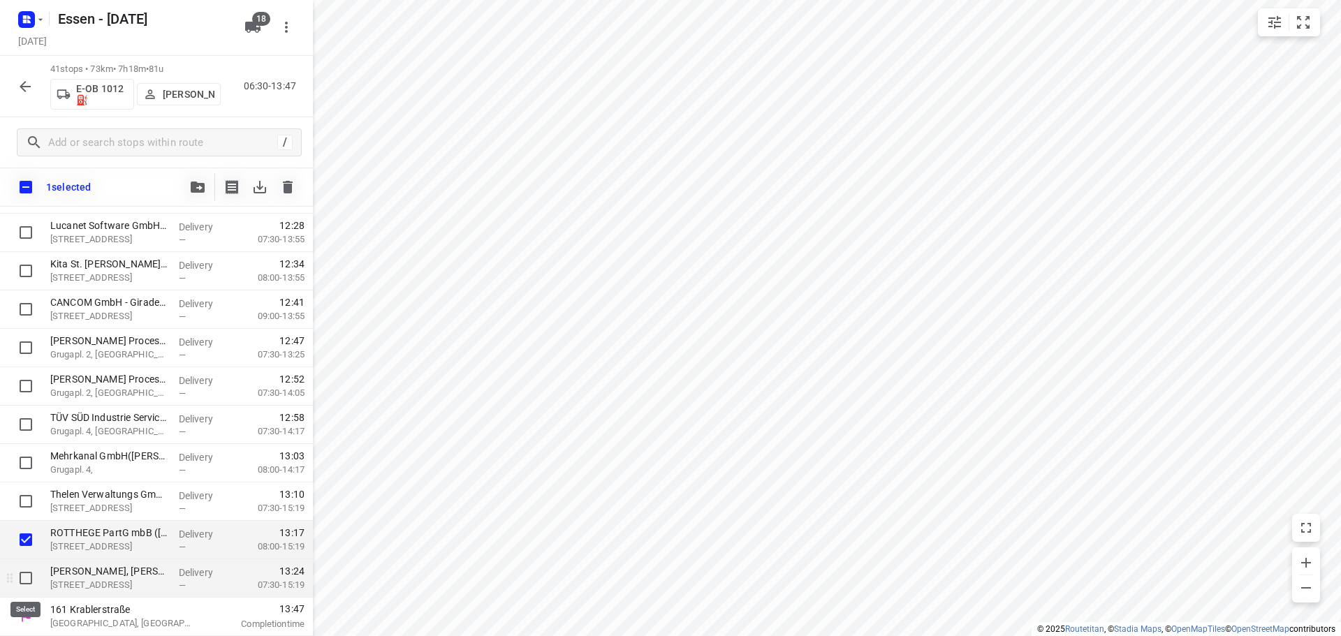 The height and width of the screenshot is (636, 1341). Describe the element at coordinates (109, 264) in the screenshot. I see `p: Kita St. Ludgerus(Alexandra Henze)` at that location.